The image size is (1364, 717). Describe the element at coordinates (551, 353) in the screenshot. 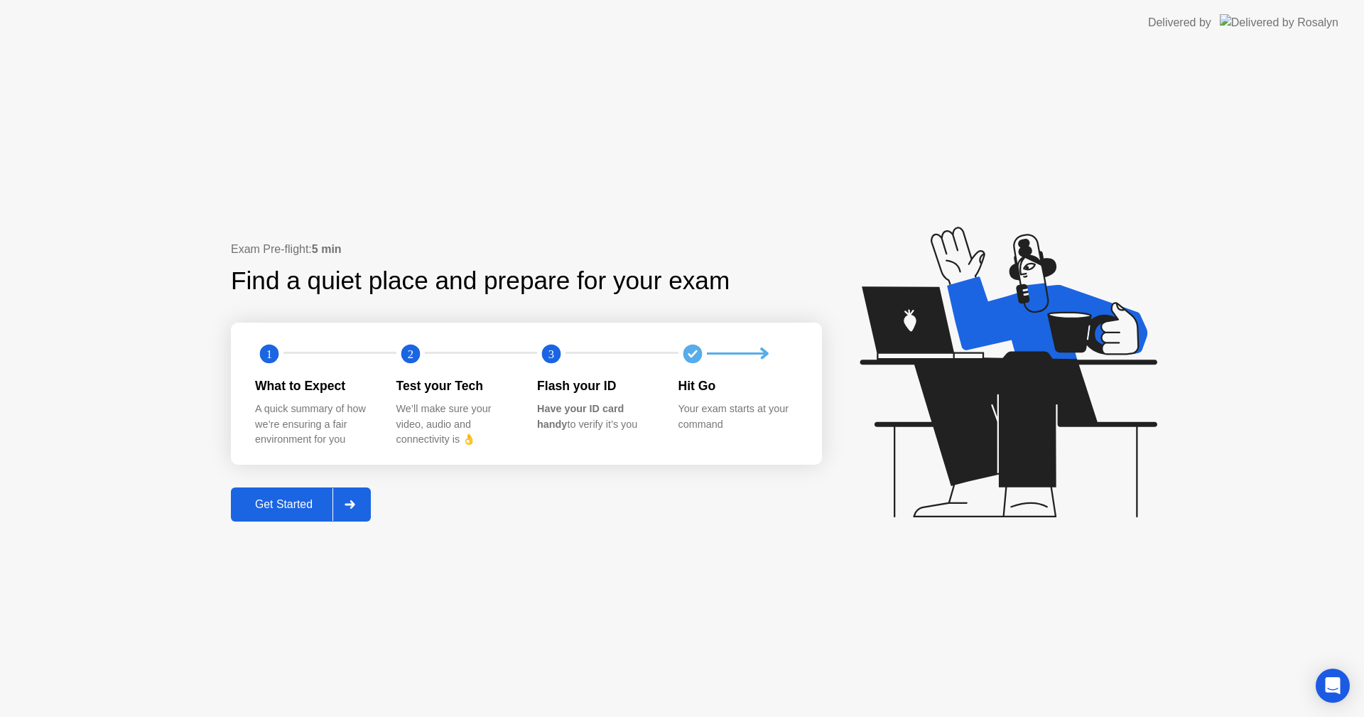

I see `text: 3` at that location.